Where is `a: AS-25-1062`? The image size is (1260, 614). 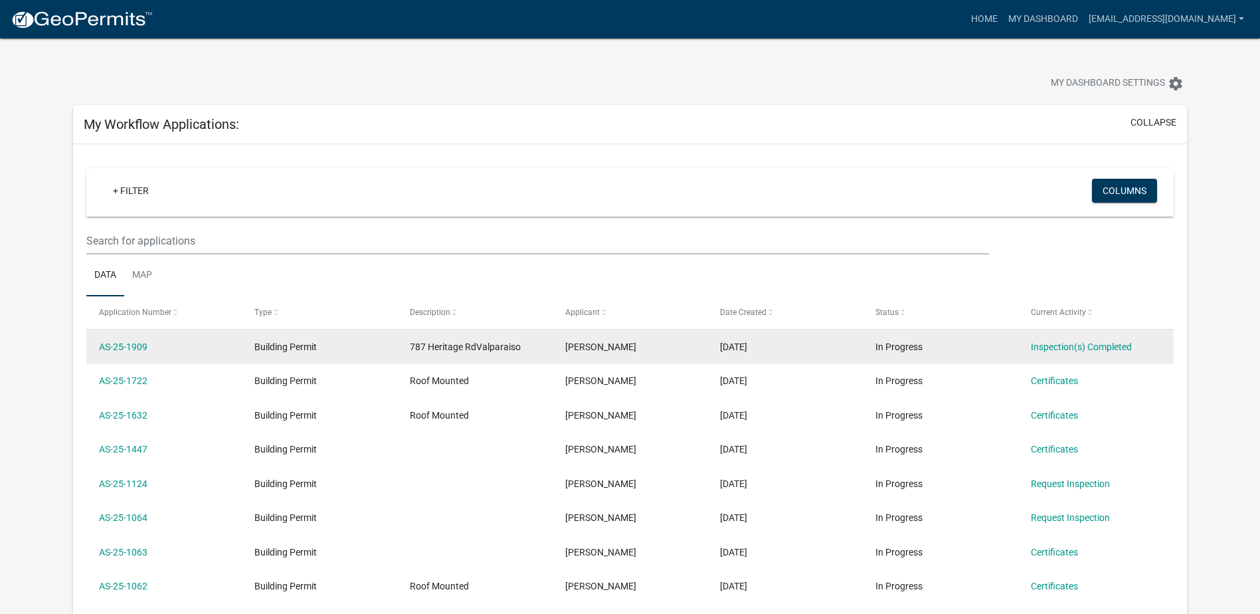
a: AS-25-1062 is located at coordinates (123, 586).